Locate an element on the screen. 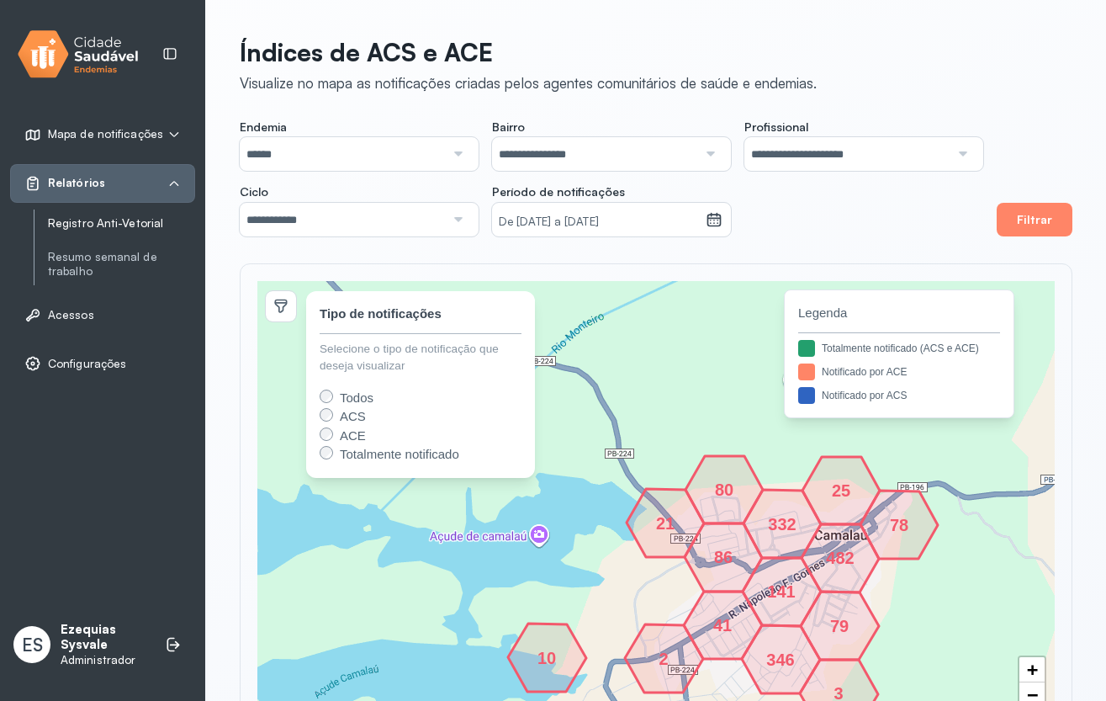  button: Filtrar is located at coordinates (1035, 220).